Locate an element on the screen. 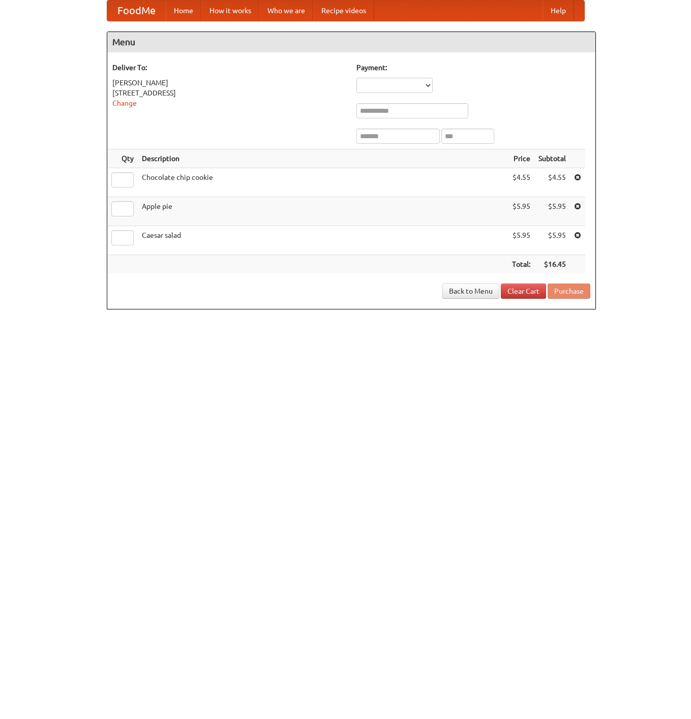  h5: Payment: is located at coordinates (473, 68).